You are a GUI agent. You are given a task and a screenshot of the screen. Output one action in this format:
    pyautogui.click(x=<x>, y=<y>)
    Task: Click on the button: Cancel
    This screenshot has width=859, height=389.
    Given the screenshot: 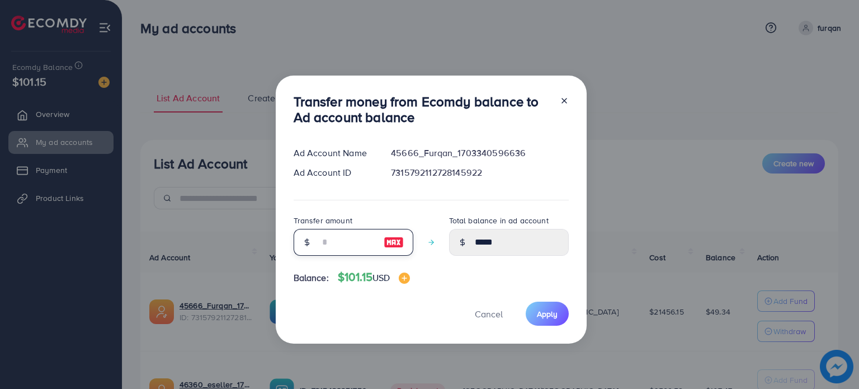 What is the action you would take?
    pyautogui.click(x=489, y=313)
    